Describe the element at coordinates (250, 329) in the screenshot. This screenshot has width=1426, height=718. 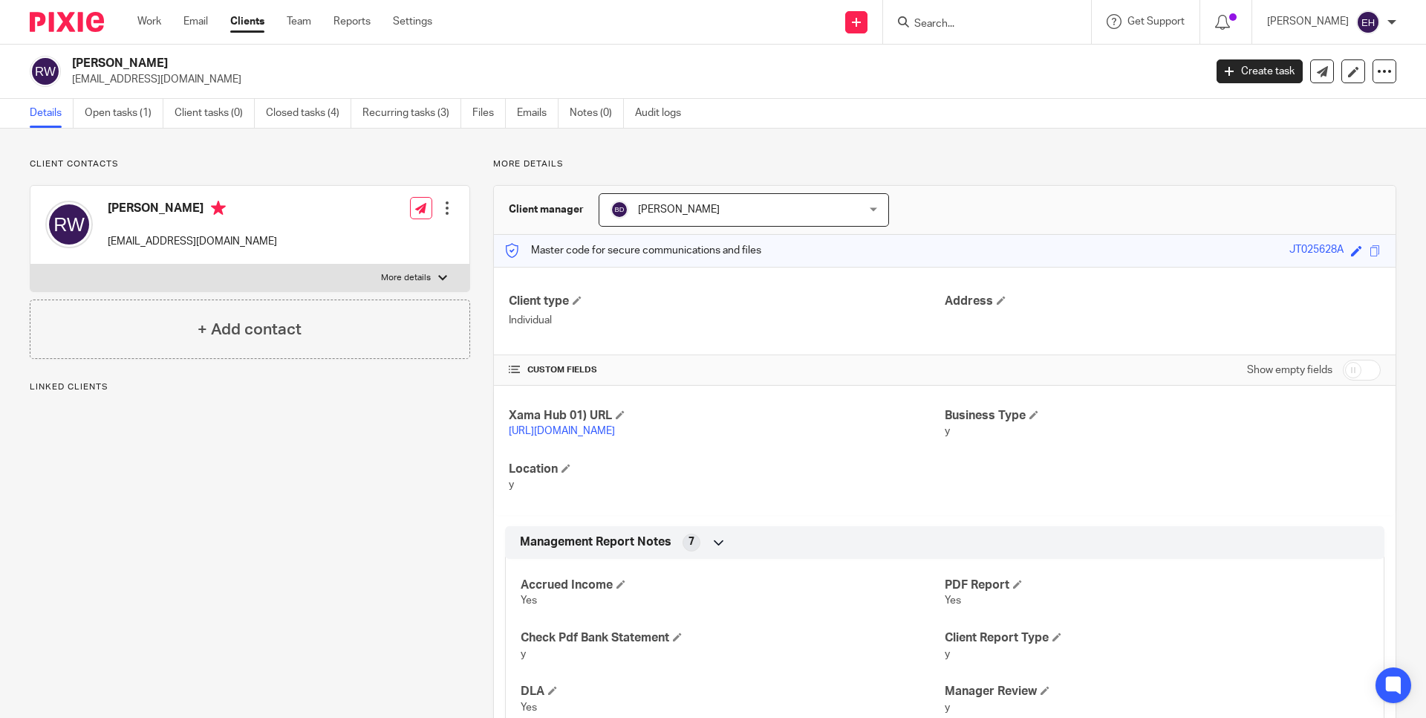
I see `h4: + Add contact` at that location.